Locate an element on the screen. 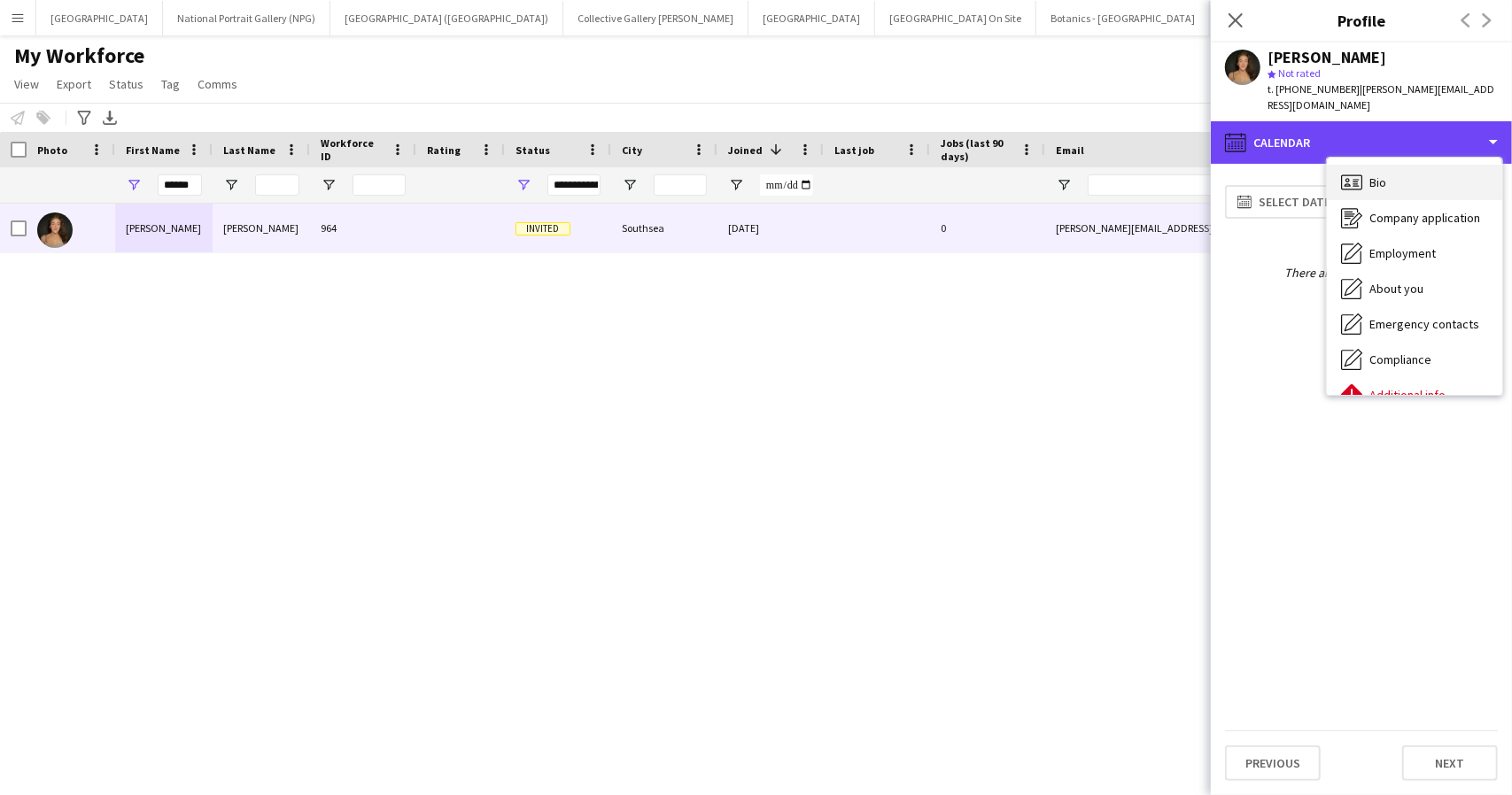 The width and height of the screenshot is (1512, 795). div: There are currently no items. is located at coordinates (1361, 273).